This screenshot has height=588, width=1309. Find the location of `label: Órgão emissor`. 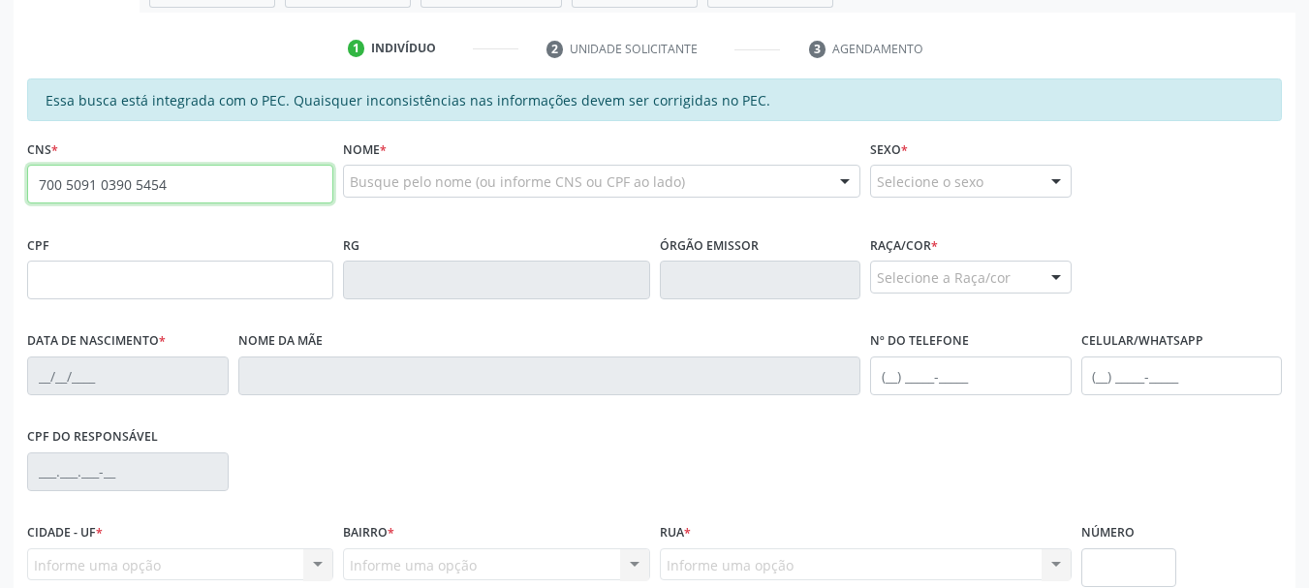

label: Órgão emissor is located at coordinates (709, 245).